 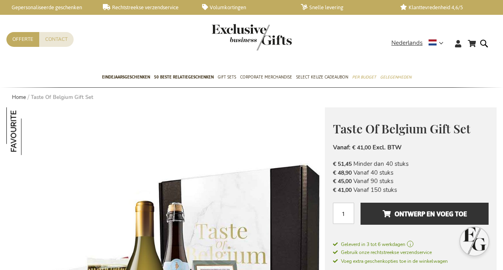 What do you see at coordinates (342, 164) in the screenshot?
I see `span: € 51,45` at bounding box center [342, 164].